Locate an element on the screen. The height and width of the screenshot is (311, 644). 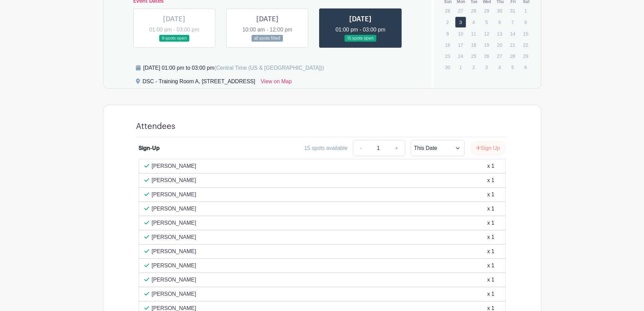
button: Sign Up is located at coordinates (488, 148).